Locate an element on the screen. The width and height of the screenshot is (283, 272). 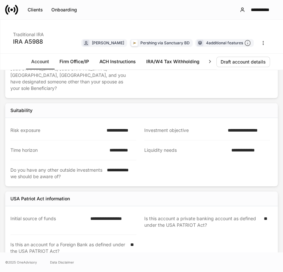
div: Onboarding is located at coordinates (64, 10).